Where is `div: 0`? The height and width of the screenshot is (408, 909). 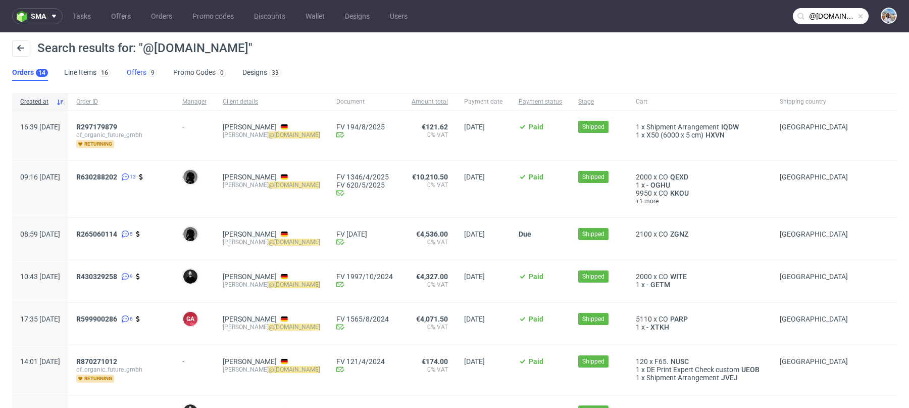
div: 0 is located at coordinates (222, 73).